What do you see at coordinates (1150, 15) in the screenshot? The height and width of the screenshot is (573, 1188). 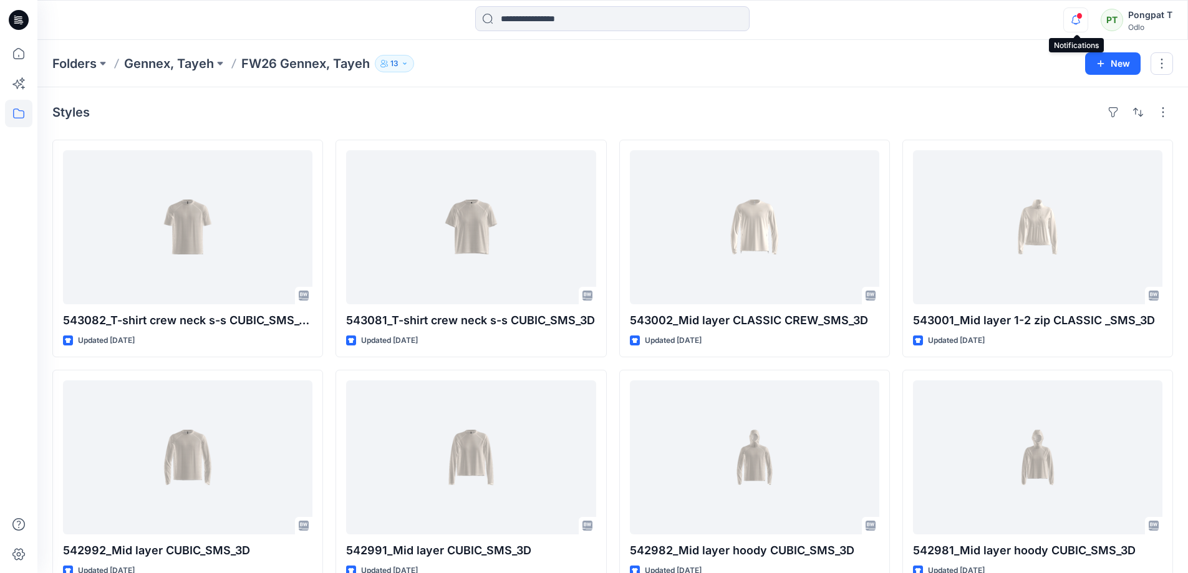 I see `div: Pongpat T` at bounding box center [1150, 15].